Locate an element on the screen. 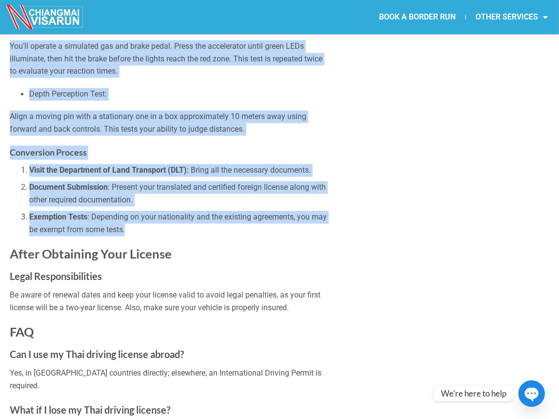 The width and height of the screenshot is (559, 419). strong: Visit the Department of Land Transport (DLT) is located at coordinates (108, 170).